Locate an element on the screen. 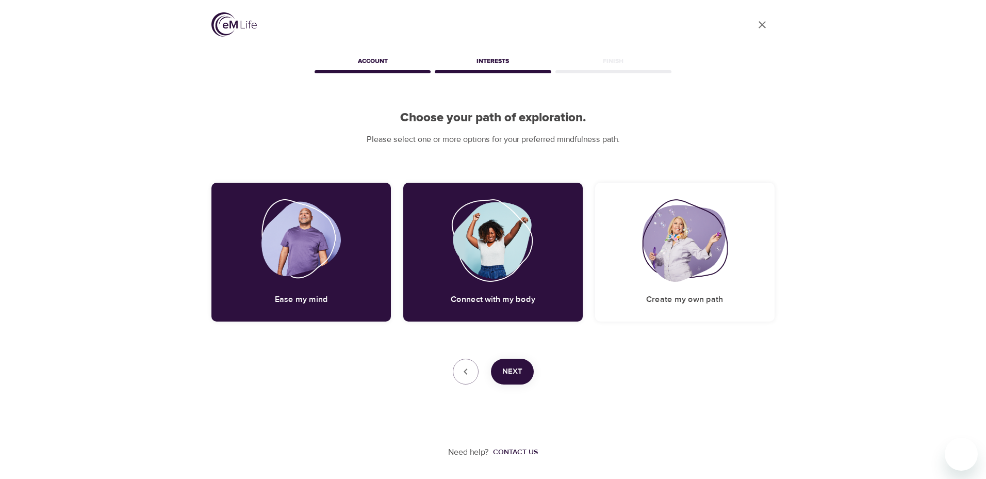  div: Create my own pathCreate my own path is located at coordinates (685, 252).